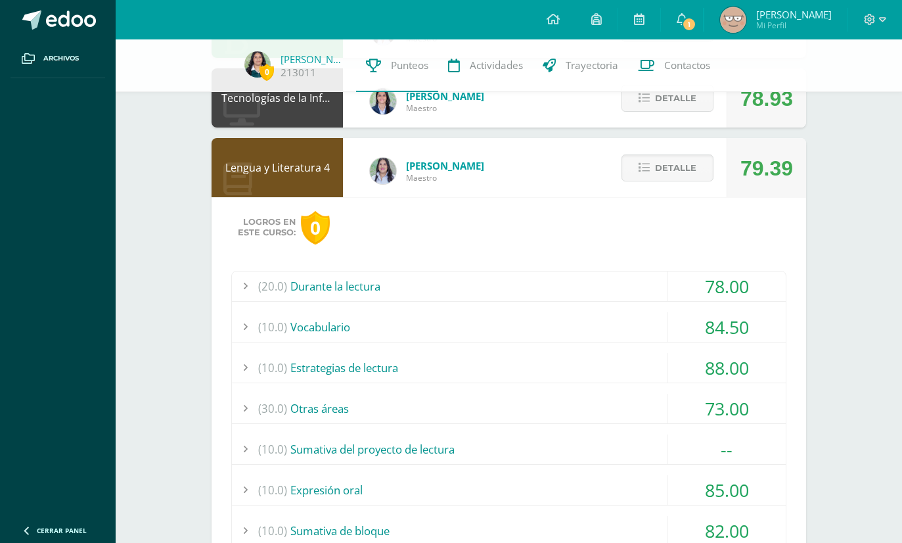 The image size is (902, 543). Describe the element at coordinates (794, 25) in the screenshot. I see `span: Mi Perfil` at that location.